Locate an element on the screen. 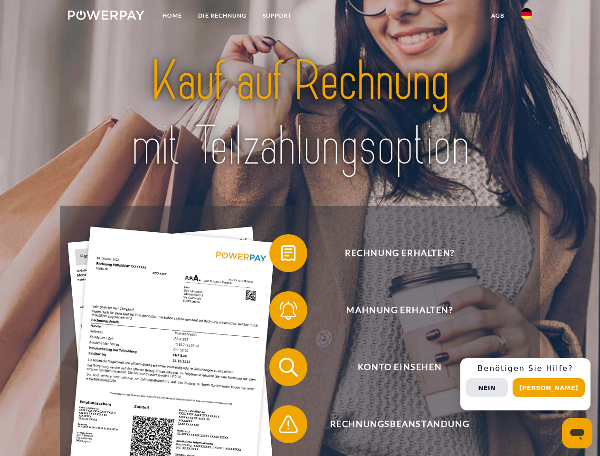 This screenshot has width=600, height=456. a: Rechnung erhalten? is located at coordinates (393, 253).